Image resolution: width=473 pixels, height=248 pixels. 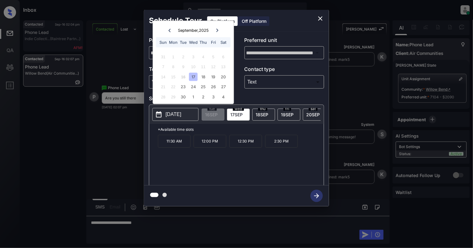 I want to click on p: 12:00 PM, so click(x=210, y=141).